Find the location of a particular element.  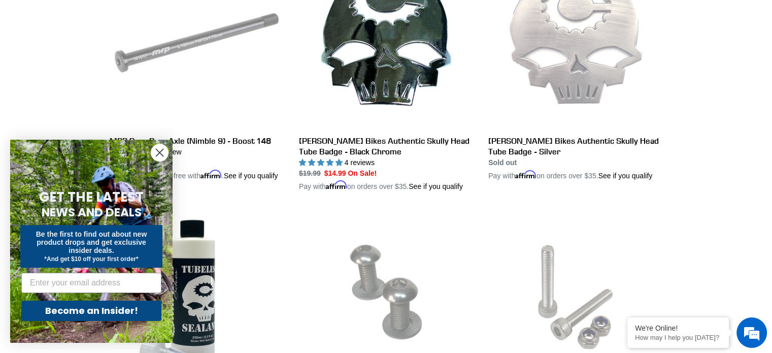

input: Enter your email address is located at coordinates (91, 283).